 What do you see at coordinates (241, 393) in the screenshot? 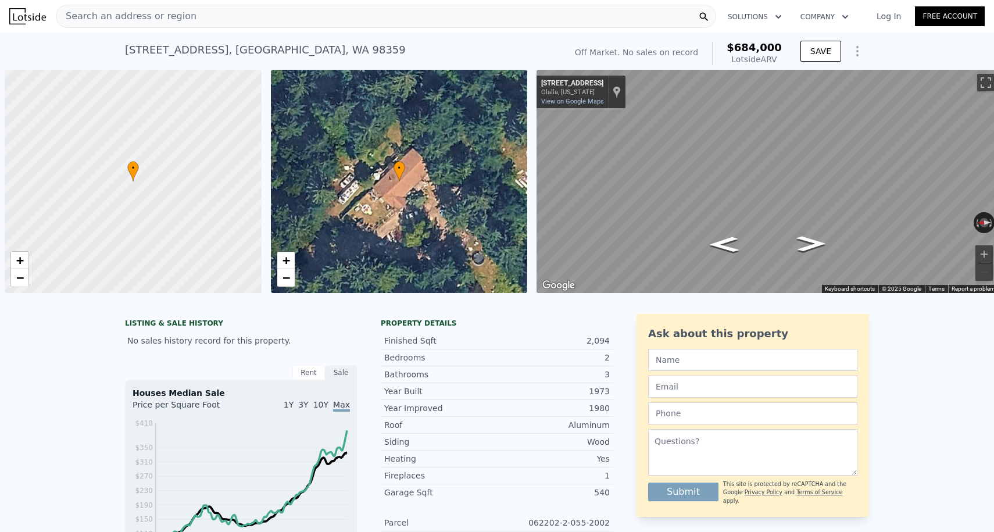
I see `div: Houses Median Sale` at bounding box center [241, 393].